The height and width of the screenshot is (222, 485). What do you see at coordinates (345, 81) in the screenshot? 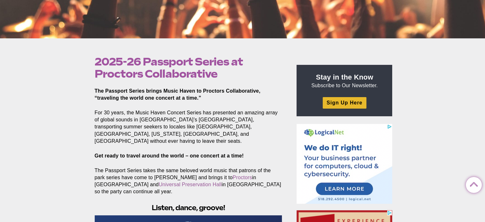
I see `p: Subscribe to Our Newsletter.` at bounding box center [345, 81].